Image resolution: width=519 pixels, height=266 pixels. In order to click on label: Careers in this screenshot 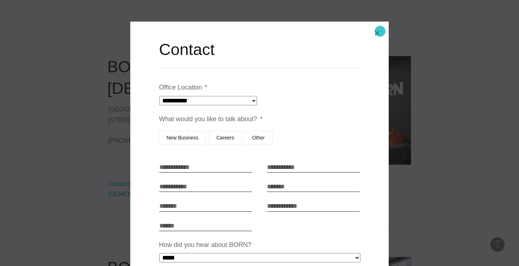, I will do `click(226, 138)`.